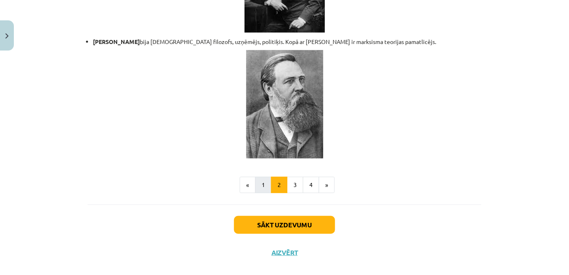 The height and width of the screenshot is (275, 569). Describe the element at coordinates (295, 185) in the screenshot. I see `button: 3` at that location.